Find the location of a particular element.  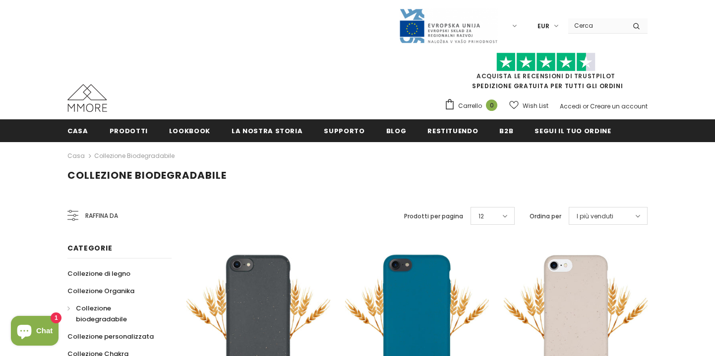

a: Collezione personalizzata is located at coordinates (111, 337).